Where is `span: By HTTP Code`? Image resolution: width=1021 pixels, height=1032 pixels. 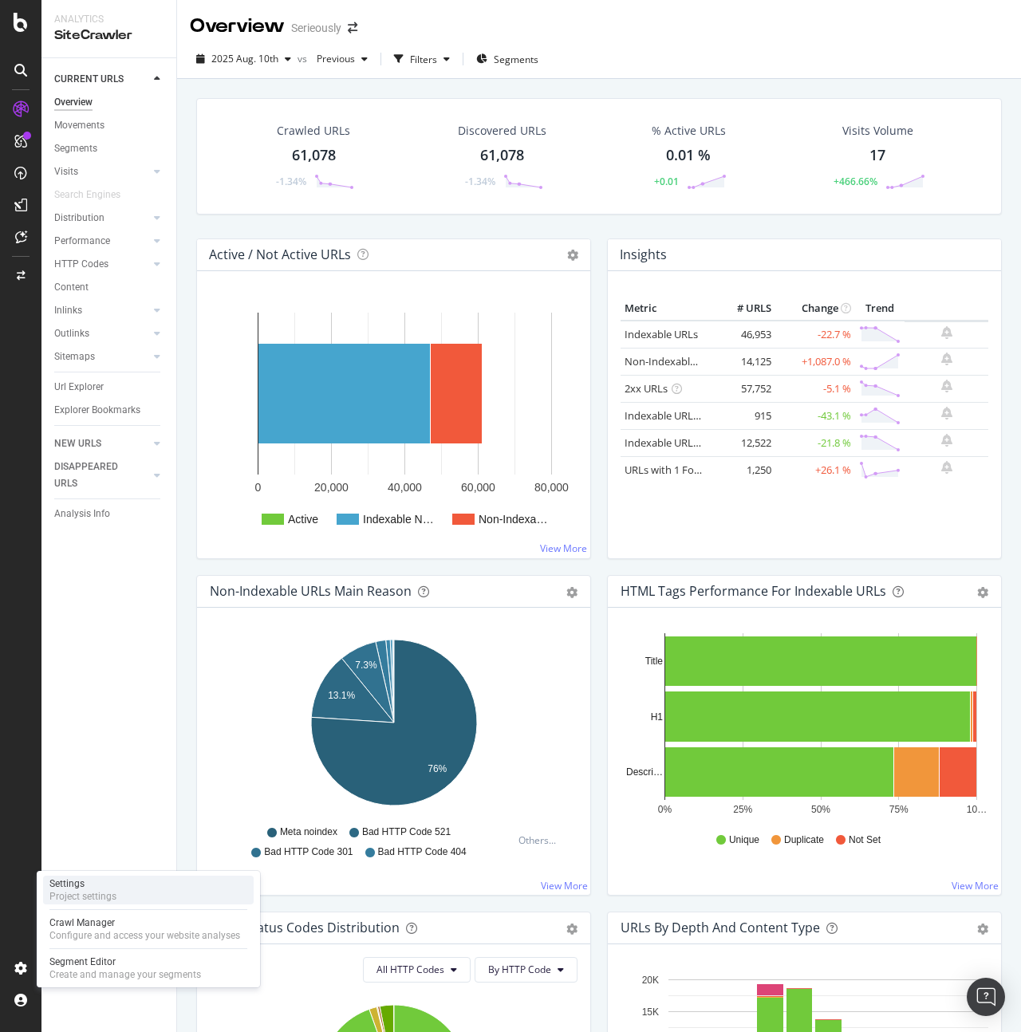
span: By HTTP Code is located at coordinates (519, 969).